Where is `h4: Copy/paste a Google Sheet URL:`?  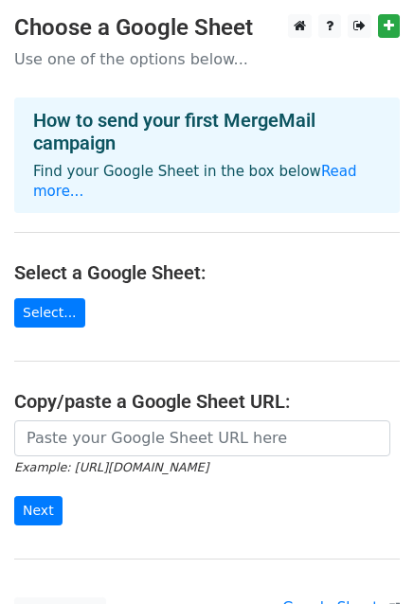 h4: Copy/paste a Google Sheet URL: is located at coordinates (206, 402).